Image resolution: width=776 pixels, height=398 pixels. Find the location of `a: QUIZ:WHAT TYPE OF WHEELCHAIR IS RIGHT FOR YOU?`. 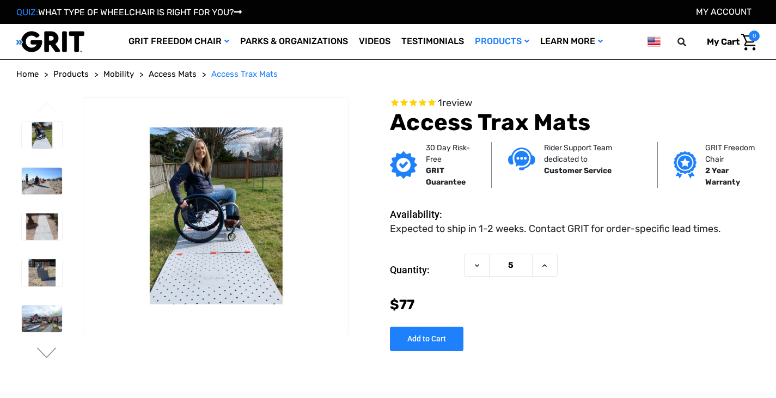

a: QUIZ:WHAT TYPE OF WHEELCHAIR IS RIGHT FOR YOU? is located at coordinates (129, 12).